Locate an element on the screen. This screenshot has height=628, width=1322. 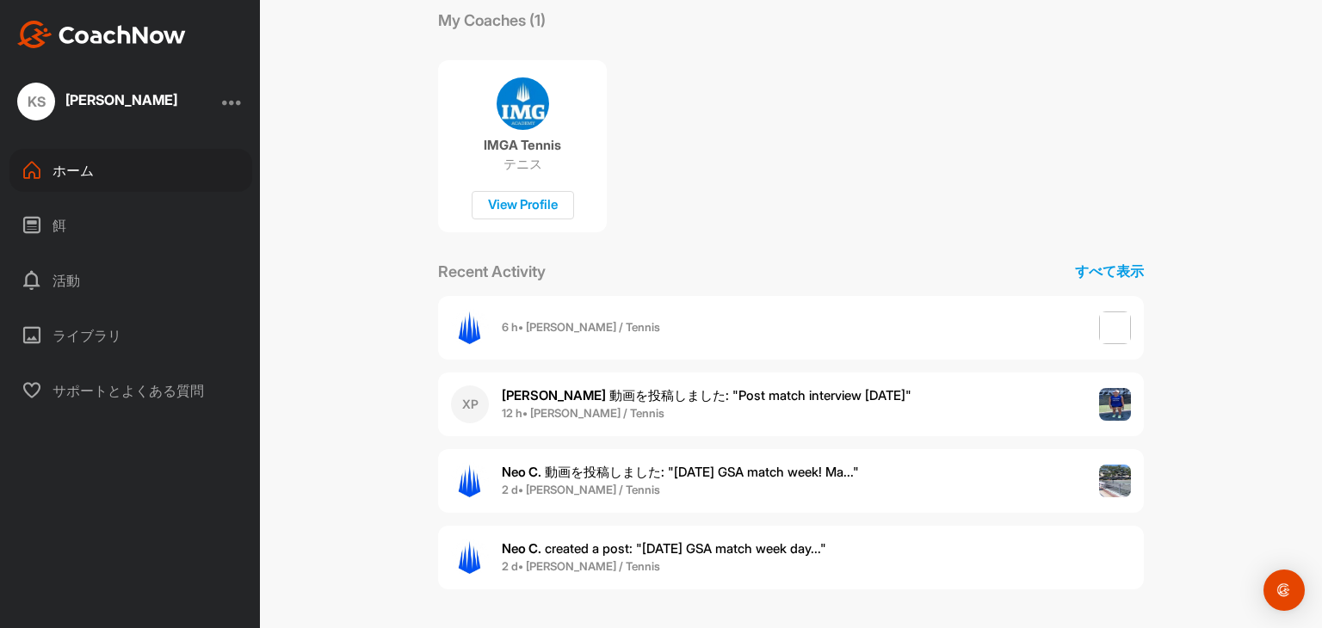
p: Recent Activity is located at coordinates (491, 271).